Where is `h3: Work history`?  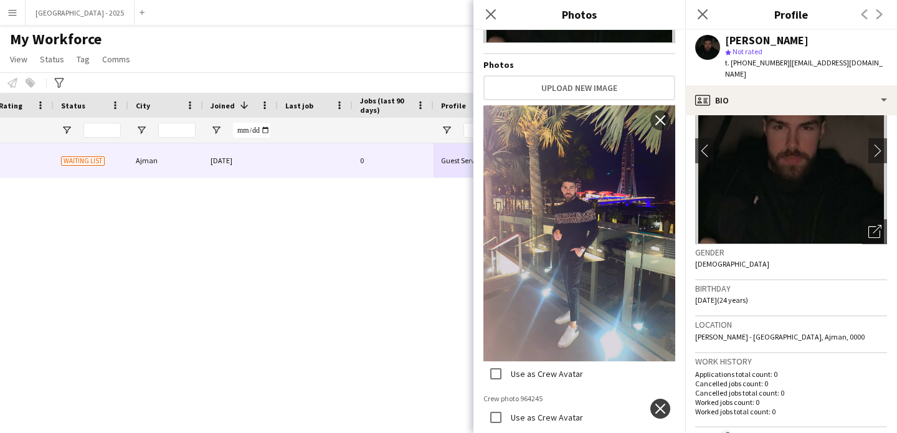
h3: Work history is located at coordinates (792, 361).